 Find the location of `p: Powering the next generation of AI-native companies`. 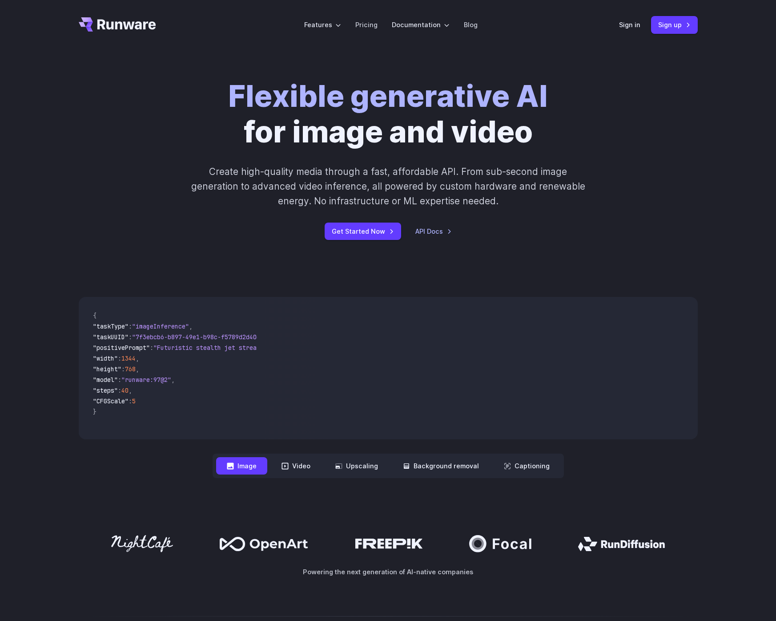

p: Powering the next generation of AI-native companies is located at coordinates (388, 571).